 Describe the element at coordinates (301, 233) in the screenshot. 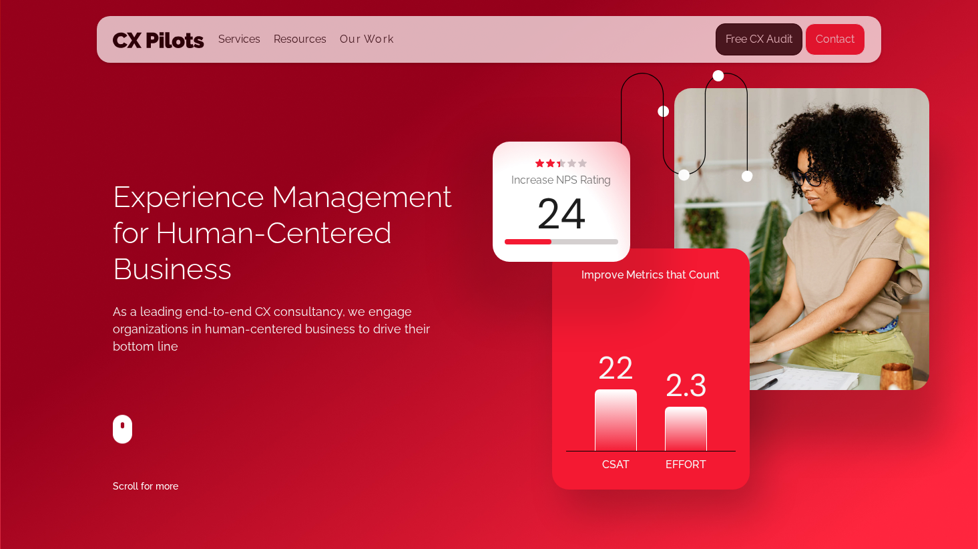

I see `h1: Experience Management for Human-Centered Business` at that location.